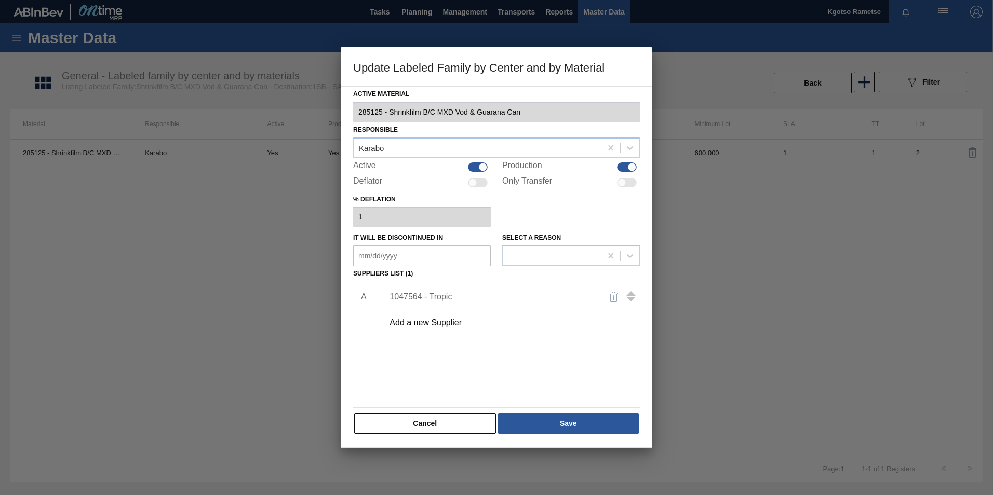 The width and height of the screenshot is (993, 495). Describe the element at coordinates (491, 323) in the screenshot. I see `div: Add a new Supplier` at that location.